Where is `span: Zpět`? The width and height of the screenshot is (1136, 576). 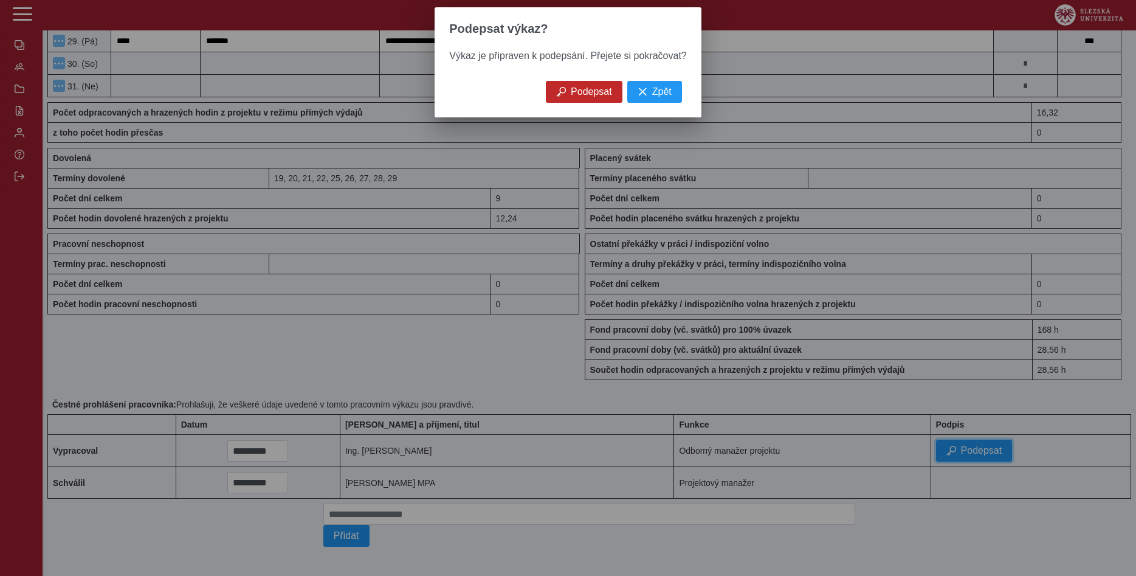
span: Zpět is located at coordinates (662, 92).